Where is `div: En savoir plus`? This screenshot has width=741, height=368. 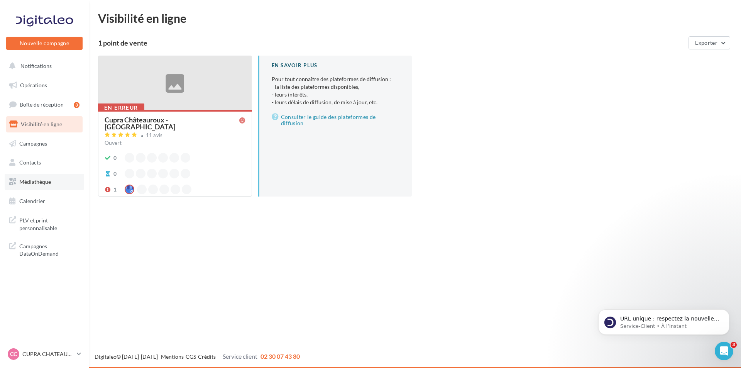 div: En savoir plus is located at coordinates (336, 65).